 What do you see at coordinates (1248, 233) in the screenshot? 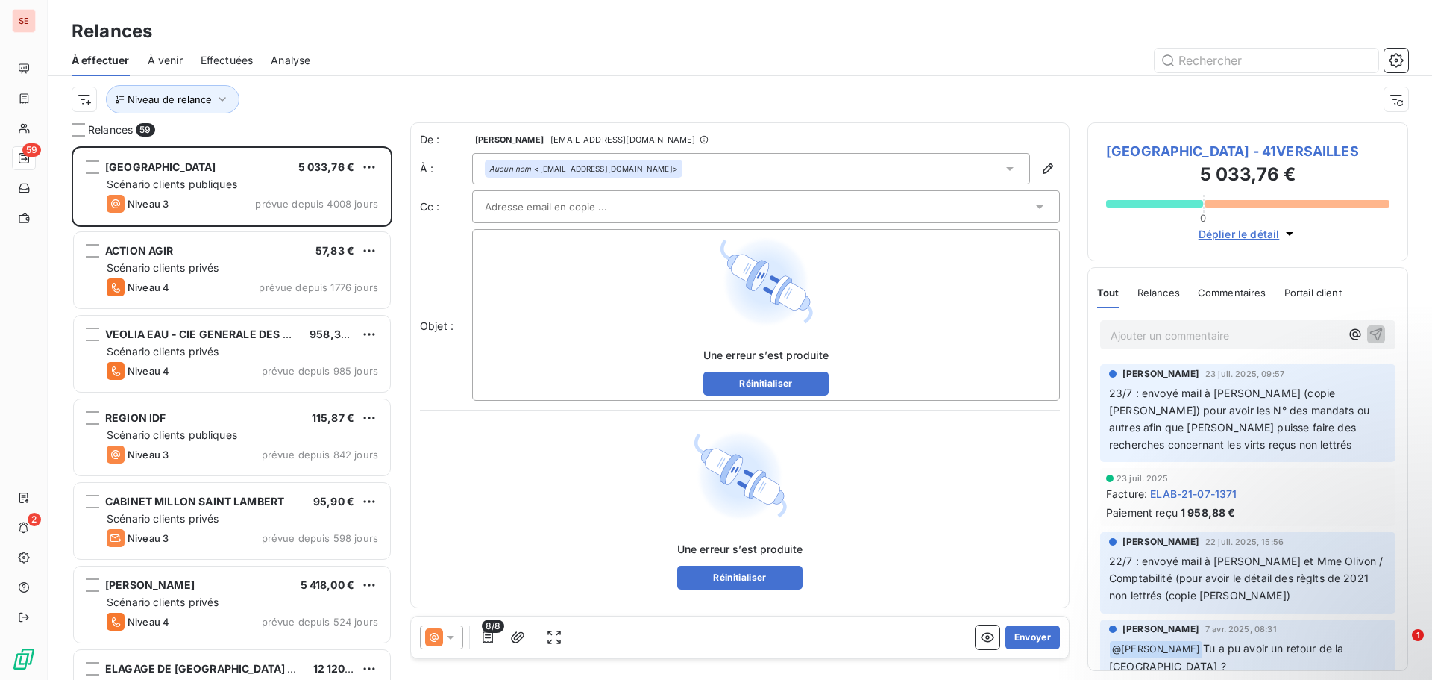
I see `button: Déplier le détail` at bounding box center [1248, 233].